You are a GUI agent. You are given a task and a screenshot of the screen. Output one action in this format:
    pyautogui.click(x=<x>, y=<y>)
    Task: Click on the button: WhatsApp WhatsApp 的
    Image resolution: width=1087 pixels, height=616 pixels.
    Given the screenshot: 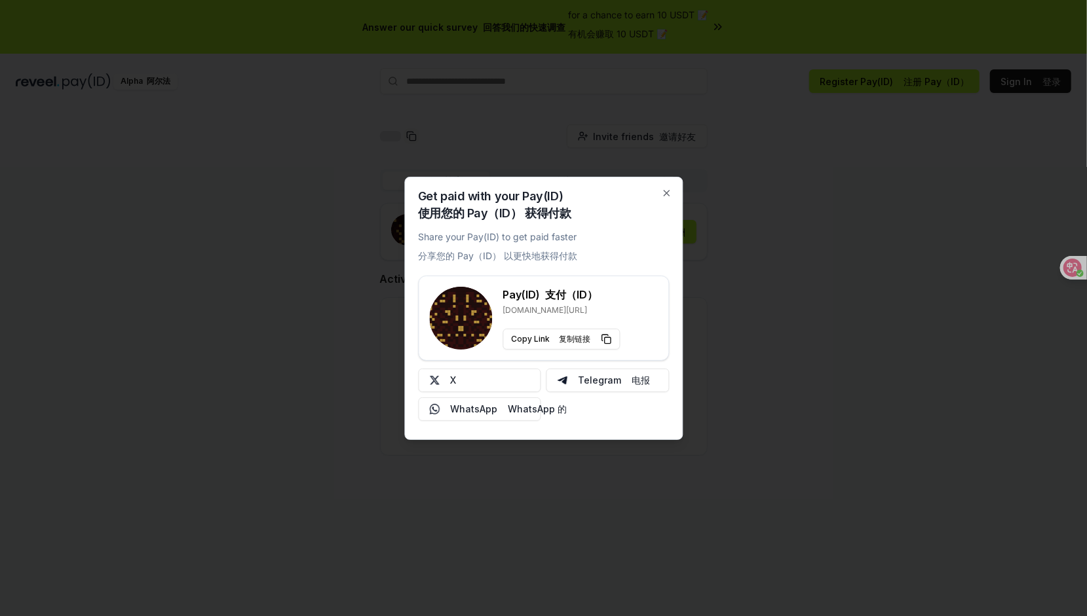 What is the action you would take?
    pyautogui.click(x=480, y=409)
    